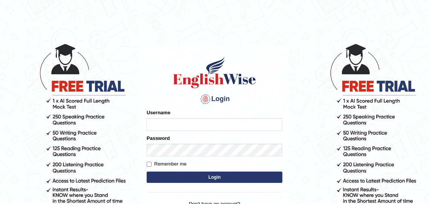  I want to click on label: Username, so click(158, 112).